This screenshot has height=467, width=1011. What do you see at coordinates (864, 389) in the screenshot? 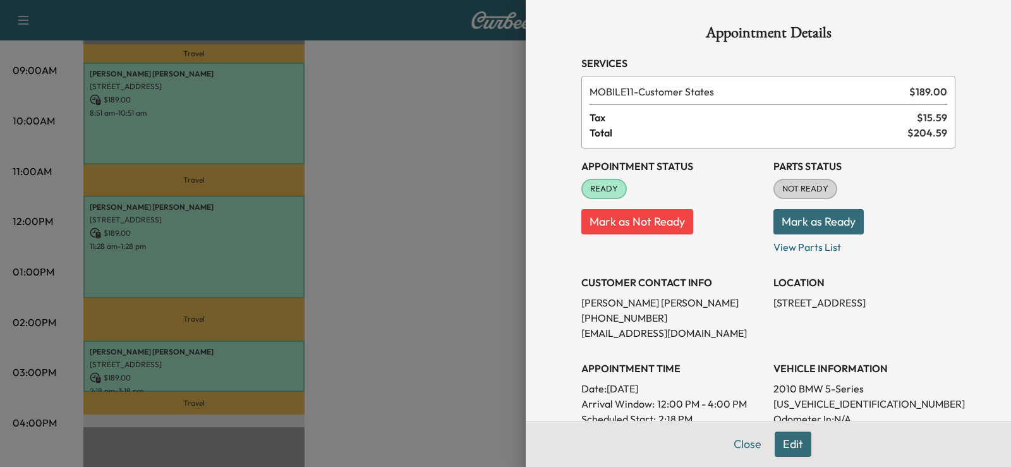
I see `p: 2010 BMW 5-Series` at bounding box center [864, 389].